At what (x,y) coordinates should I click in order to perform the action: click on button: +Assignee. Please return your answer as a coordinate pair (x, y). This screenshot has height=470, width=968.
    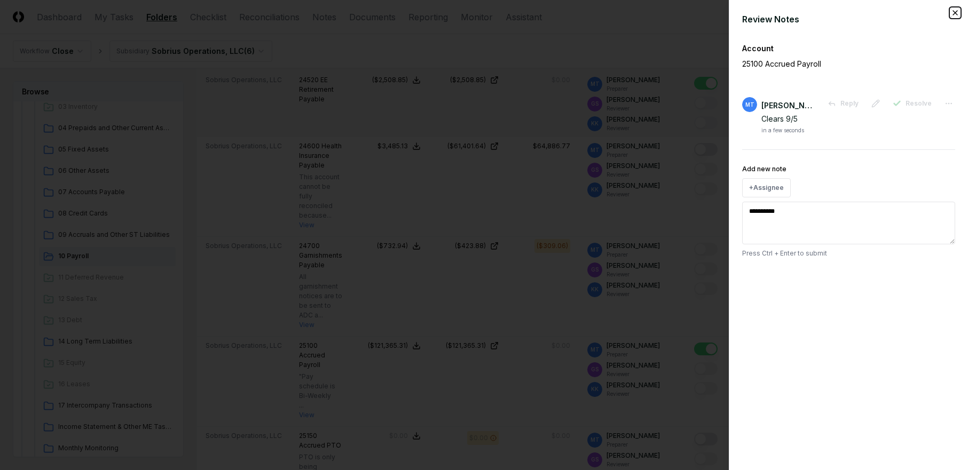
    Looking at the image, I should click on (766, 188).